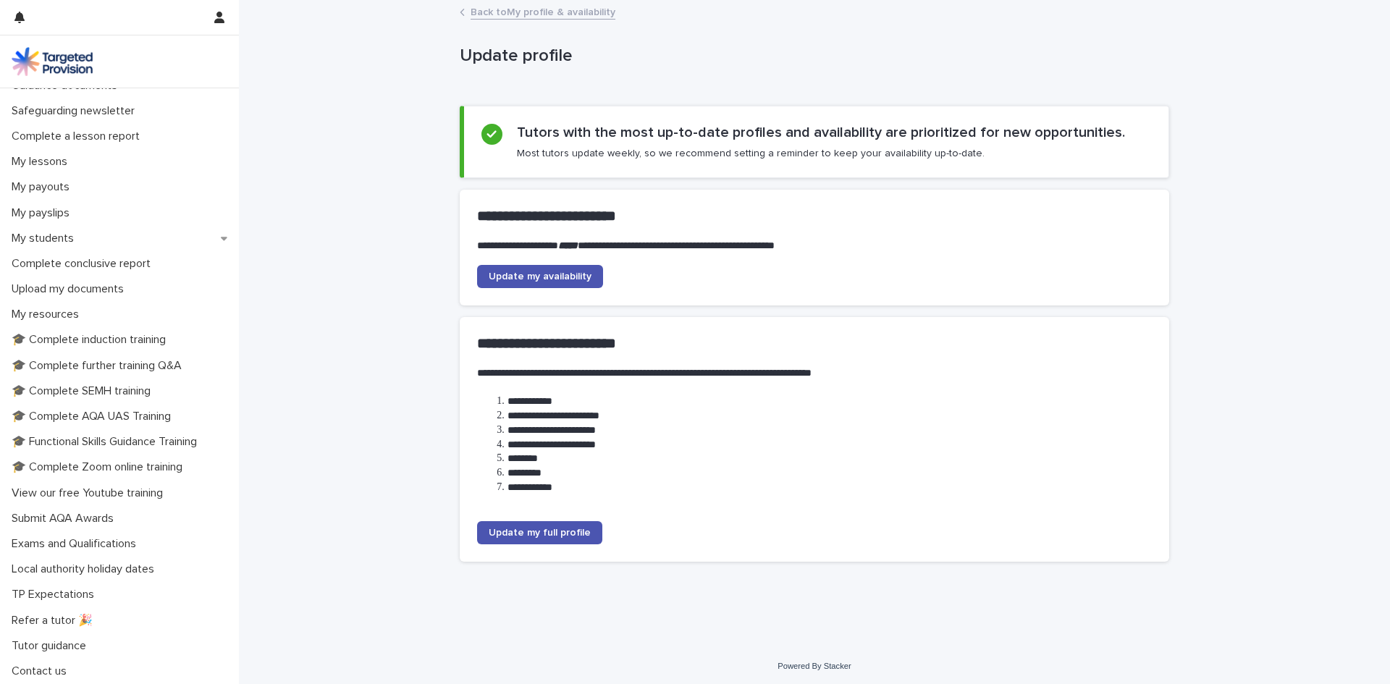  Describe the element at coordinates (751, 153) in the screenshot. I see `p: Most tutors update weekly, so we recommend setting a reminder to keep your availability up-to-date.` at that location.